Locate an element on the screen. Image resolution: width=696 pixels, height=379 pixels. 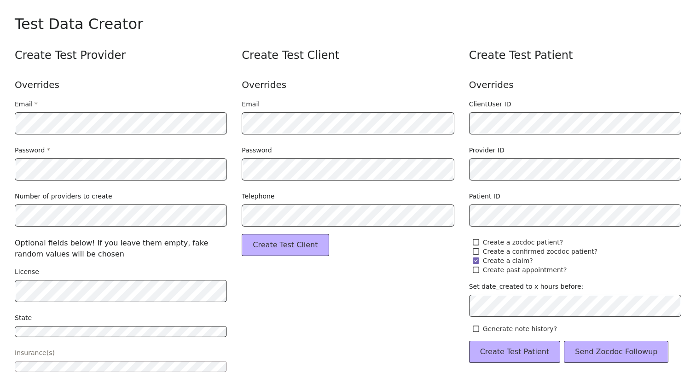
label: Insurance(s) is located at coordinates (35, 353).